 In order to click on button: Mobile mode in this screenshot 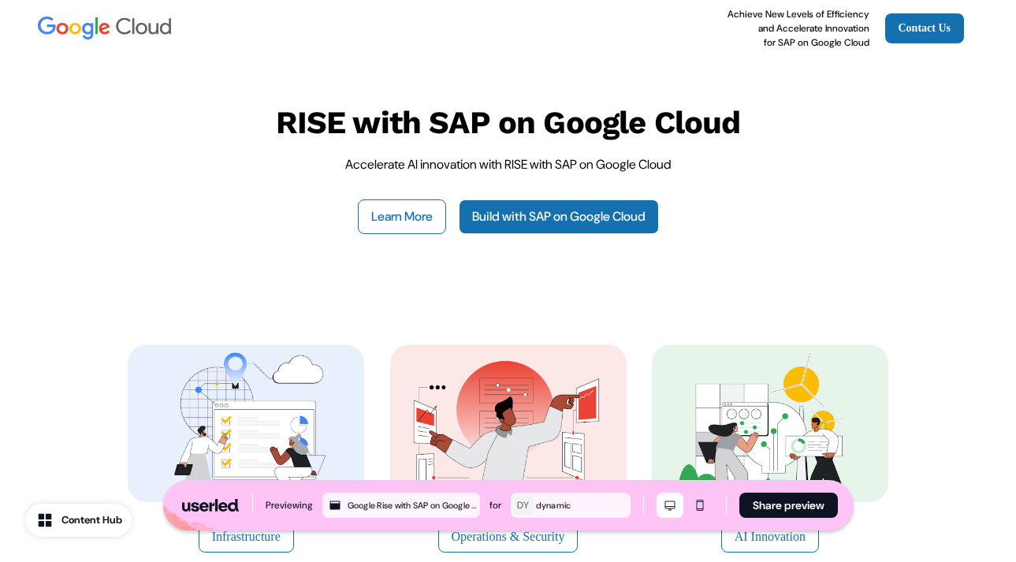, I will do `click(700, 505)`.